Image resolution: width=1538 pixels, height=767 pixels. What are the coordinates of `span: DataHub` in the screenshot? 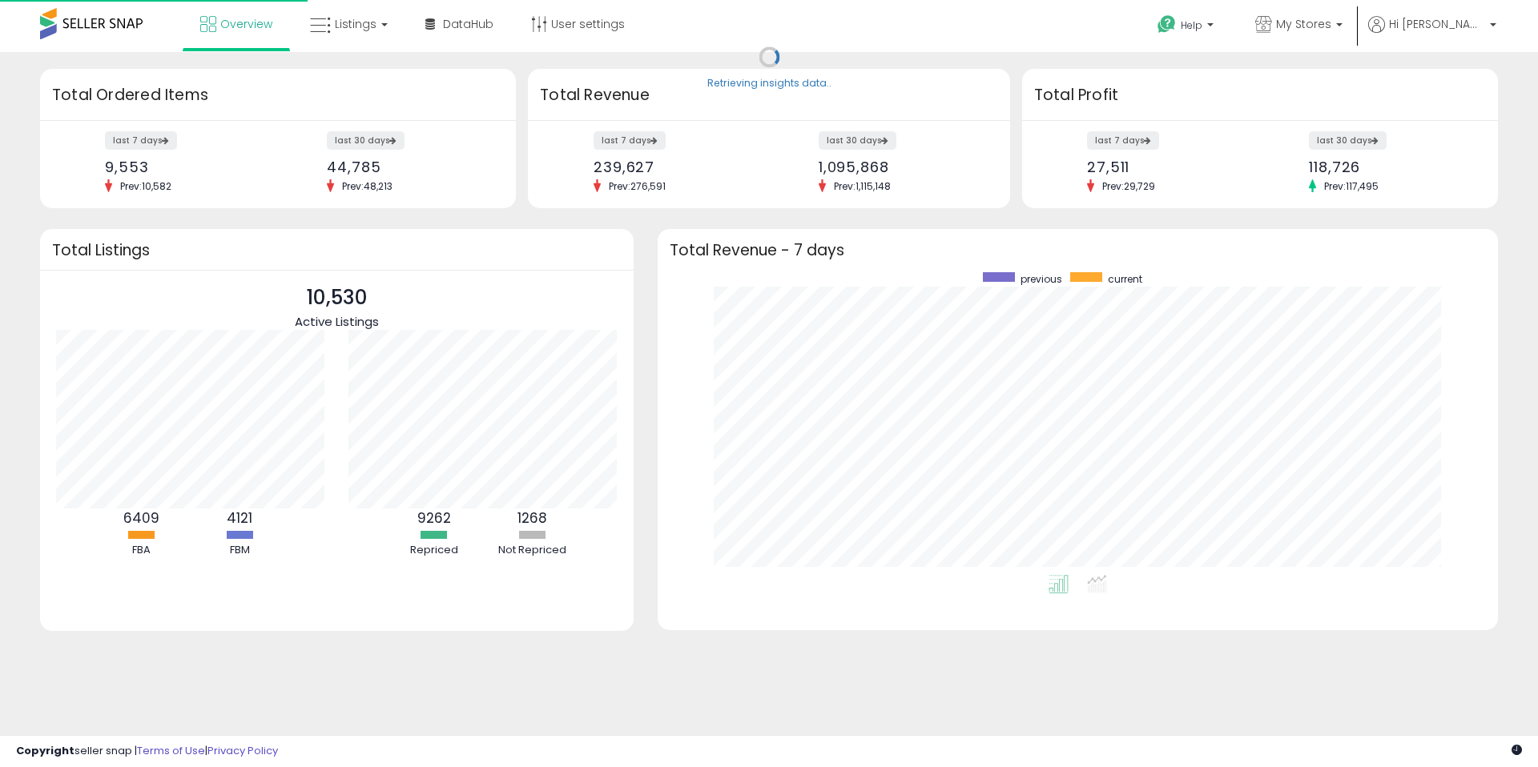 It's located at (468, 24).